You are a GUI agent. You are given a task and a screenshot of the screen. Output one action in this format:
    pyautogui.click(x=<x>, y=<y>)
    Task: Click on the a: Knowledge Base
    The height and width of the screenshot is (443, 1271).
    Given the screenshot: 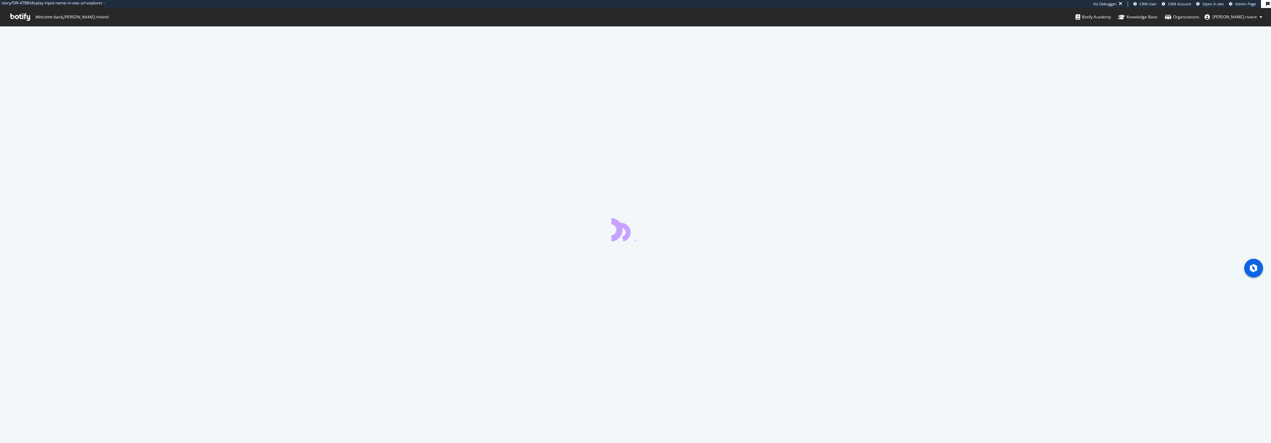 What is the action you would take?
    pyautogui.click(x=1138, y=17)
    